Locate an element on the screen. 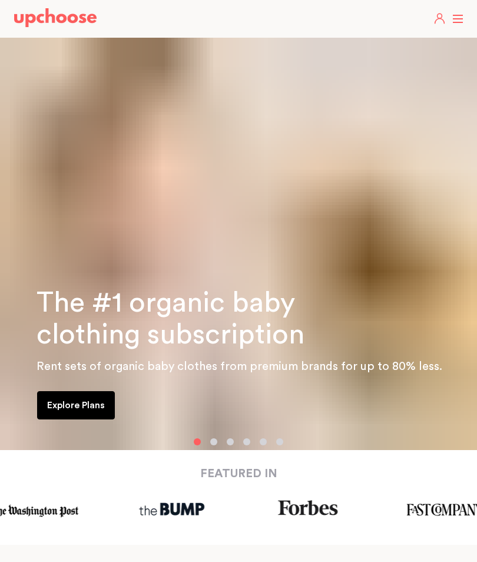 The width and height of the screenshot is (477, 562). img: UpChoose is located at coordinates (55, 18).